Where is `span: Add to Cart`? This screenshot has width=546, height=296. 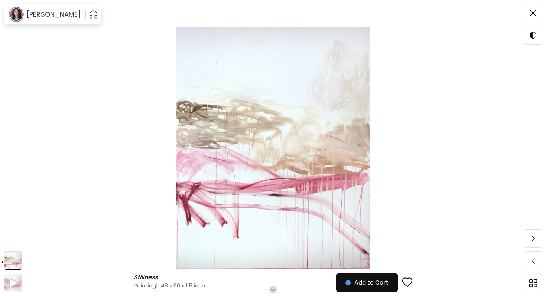
span: Add to Cart is located at coordinates (367, 283).